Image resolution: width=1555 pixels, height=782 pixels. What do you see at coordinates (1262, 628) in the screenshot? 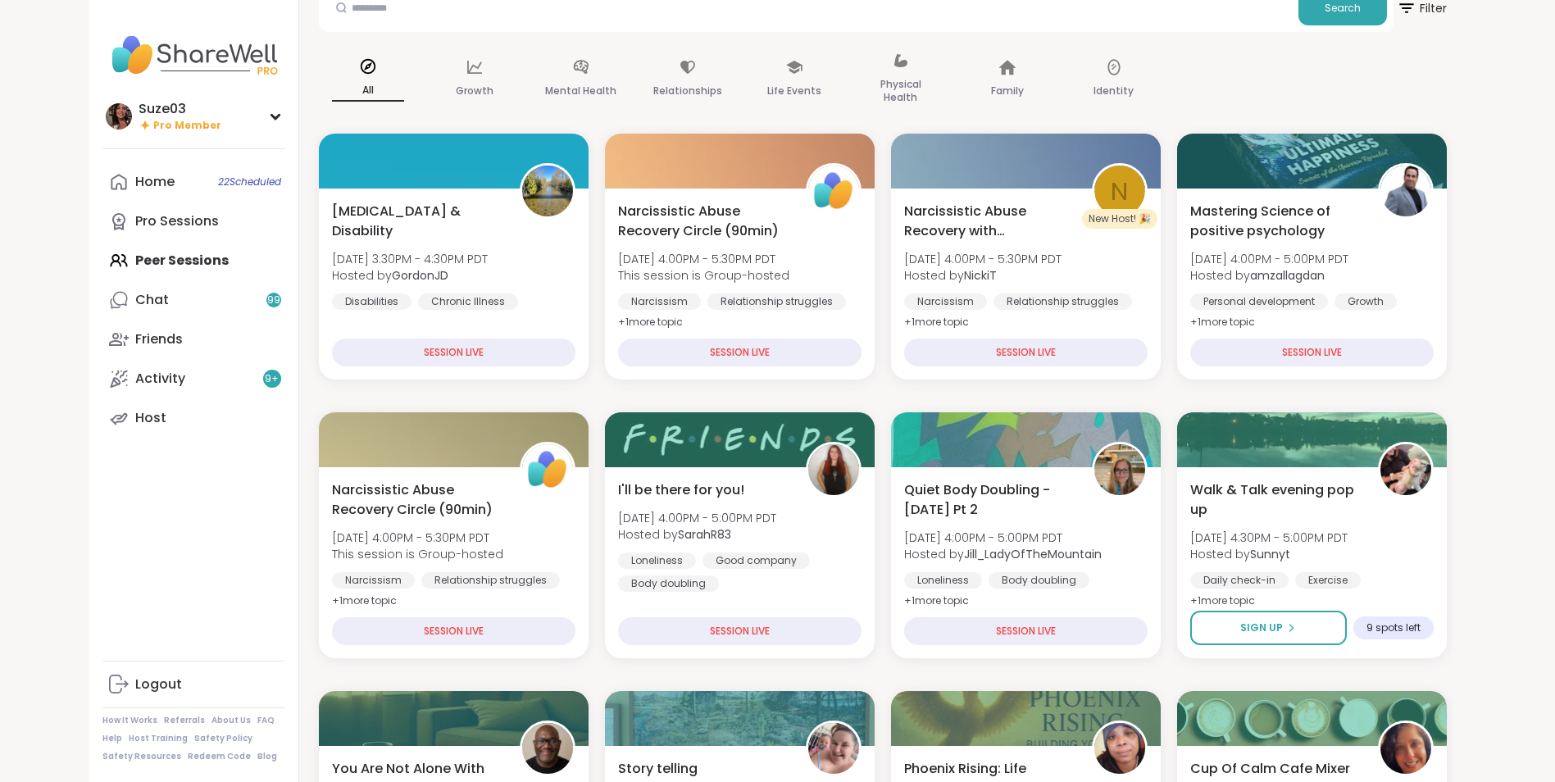
I see `span: Sign Up` at bounding box center [1262, 628].